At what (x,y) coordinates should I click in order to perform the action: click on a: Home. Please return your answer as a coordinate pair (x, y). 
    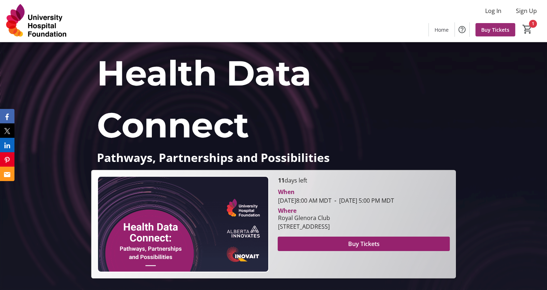
    Looking at the image, I should click on (441, 30).